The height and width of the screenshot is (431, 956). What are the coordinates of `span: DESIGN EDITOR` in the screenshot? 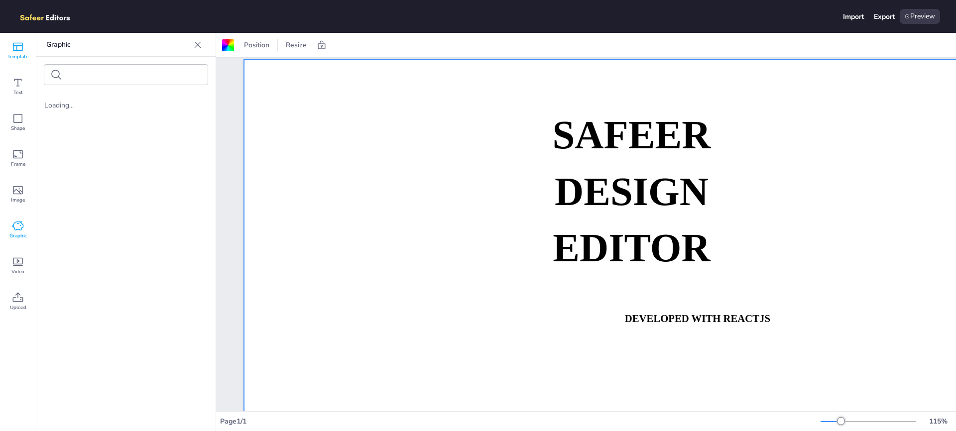 It's located at (632, 219).